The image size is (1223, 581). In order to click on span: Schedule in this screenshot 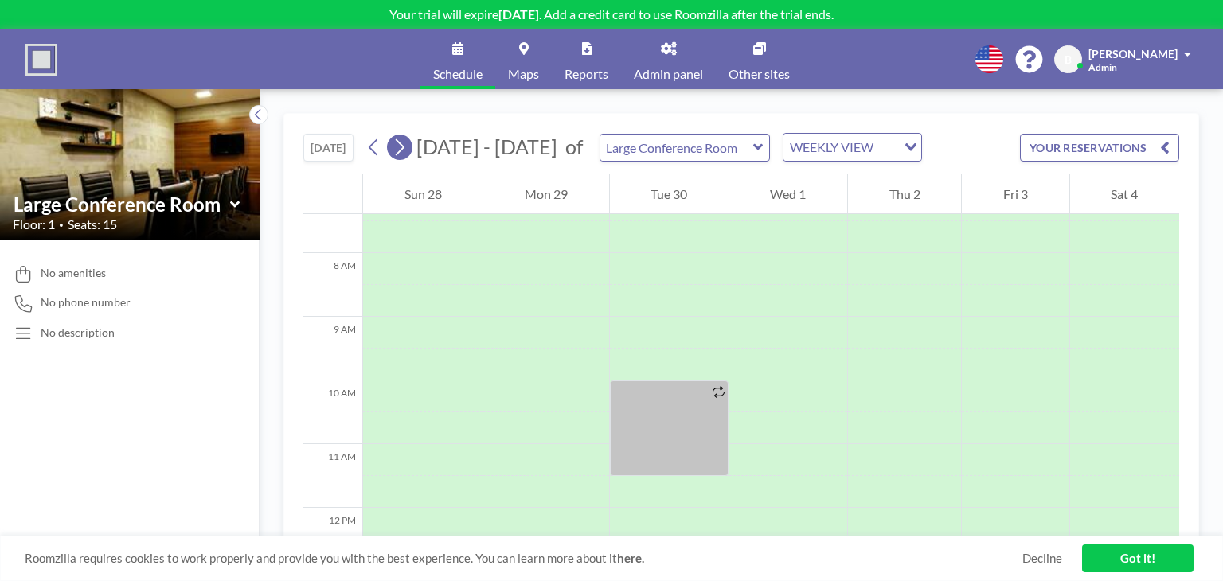, I will do `click(458, 74)`.